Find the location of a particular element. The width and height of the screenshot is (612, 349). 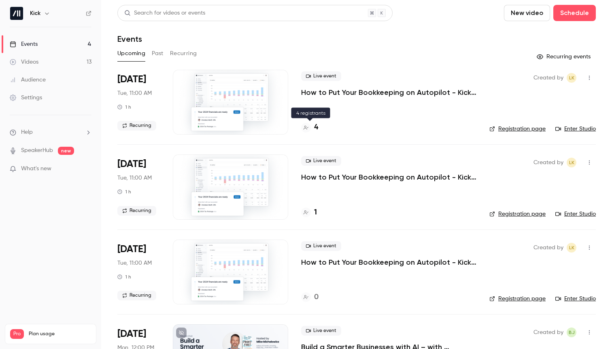

h4: 4 is located at coordinates (316, 127).